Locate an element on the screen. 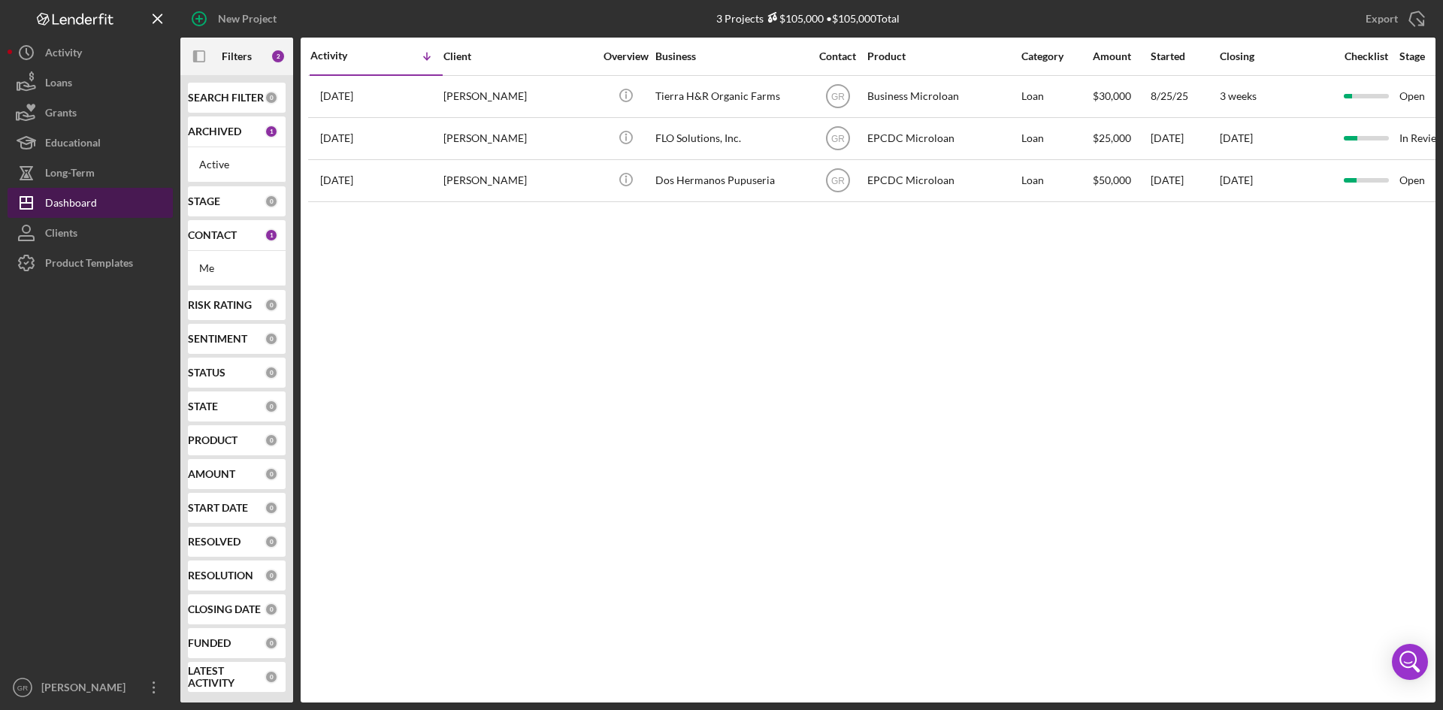 The image size is (1443, 710). div: Overview is located at coordinates (625, 56).